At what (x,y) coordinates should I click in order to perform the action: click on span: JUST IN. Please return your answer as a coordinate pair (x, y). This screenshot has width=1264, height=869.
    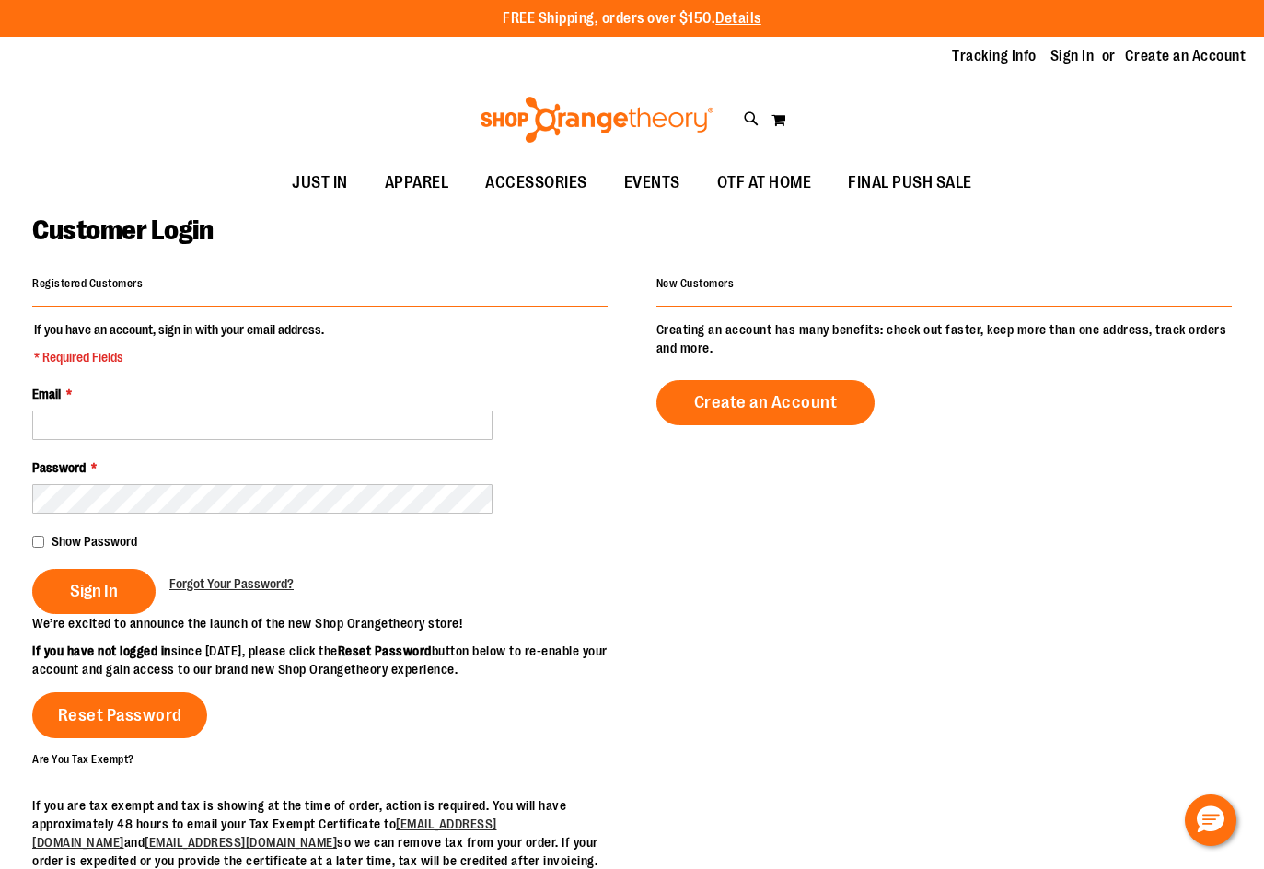
    Looking at the image, I should click on (319, 182).